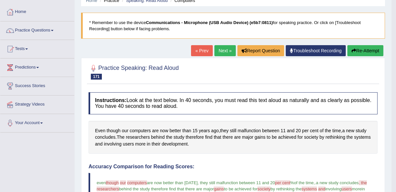 This screenshot has height=192, width=396. What do you see at coordinates (202, 51) in the screenshot?
I see `a: « Prev` at bounding box center [202, 51].